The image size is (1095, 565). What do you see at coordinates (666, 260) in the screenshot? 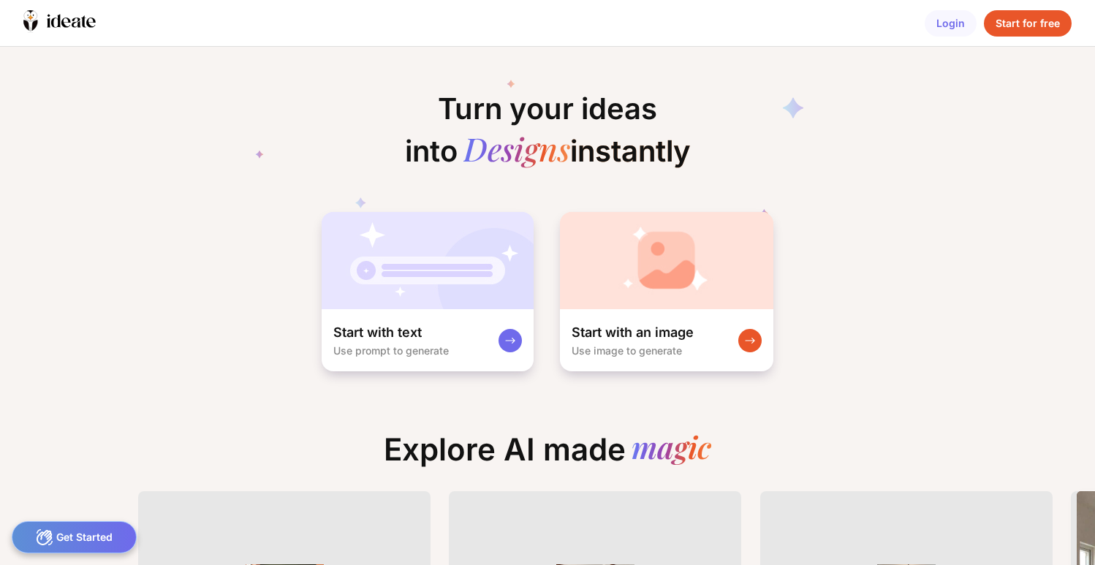
I see `img: startWithImageCardBg.jpg` at bounding box center [666, 260].